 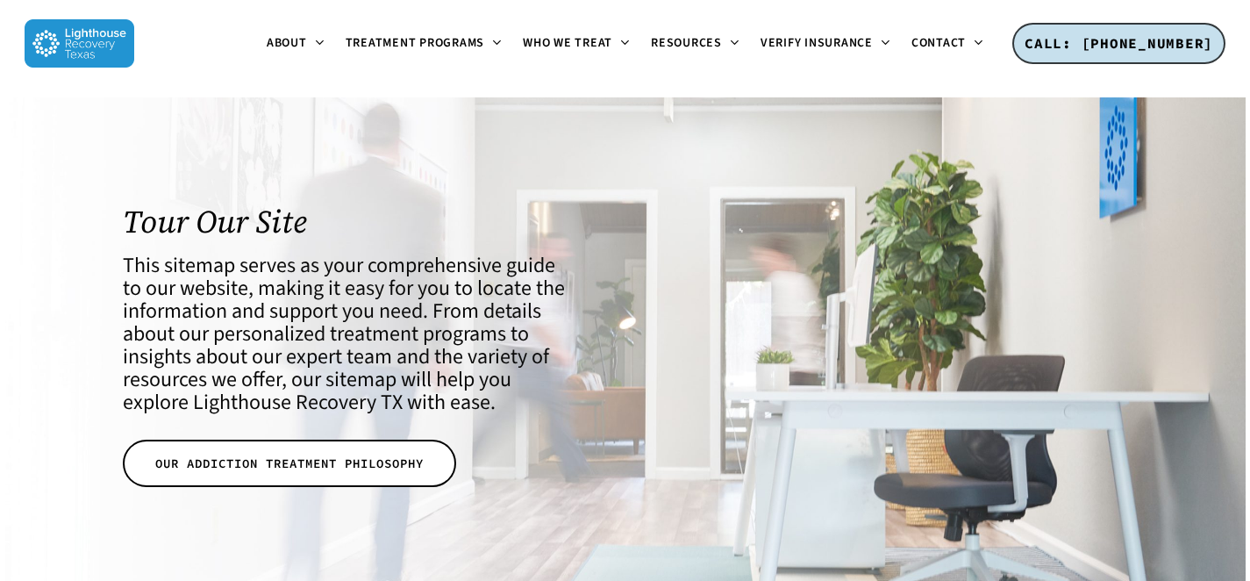 What do you see at coordinates (695, 44) in the screenshot?
I see `a: Resources` at bounding box center [695, 44].